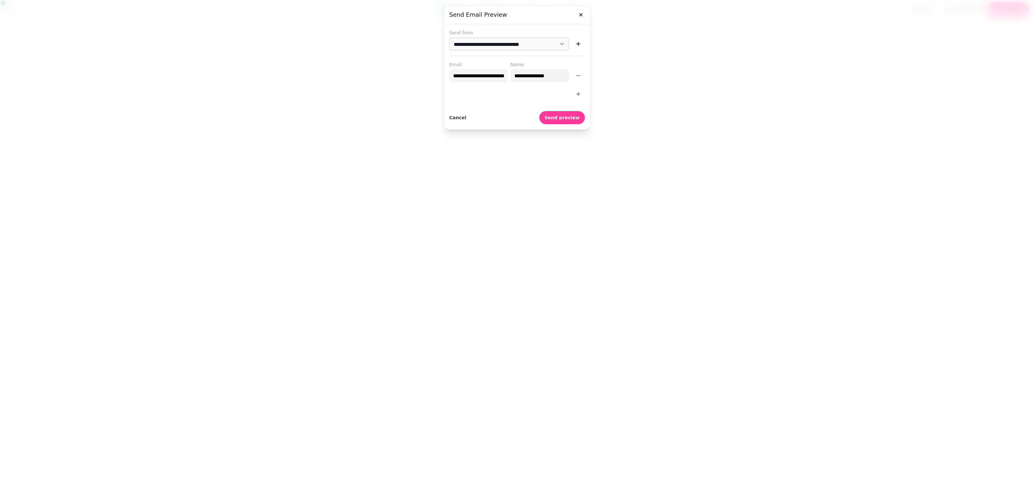 The width and height of the screenshot is (1034, 477). Describe the element at coordinates (562, 118) in the screenshot. I see `button: Send preview` at that location.